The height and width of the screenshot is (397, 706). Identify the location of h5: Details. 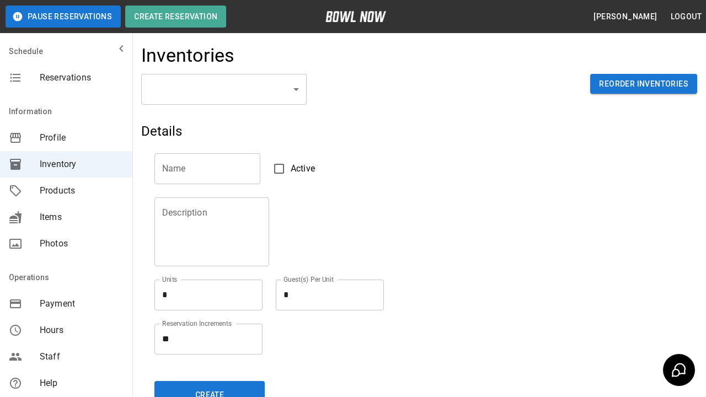
(327, 131).